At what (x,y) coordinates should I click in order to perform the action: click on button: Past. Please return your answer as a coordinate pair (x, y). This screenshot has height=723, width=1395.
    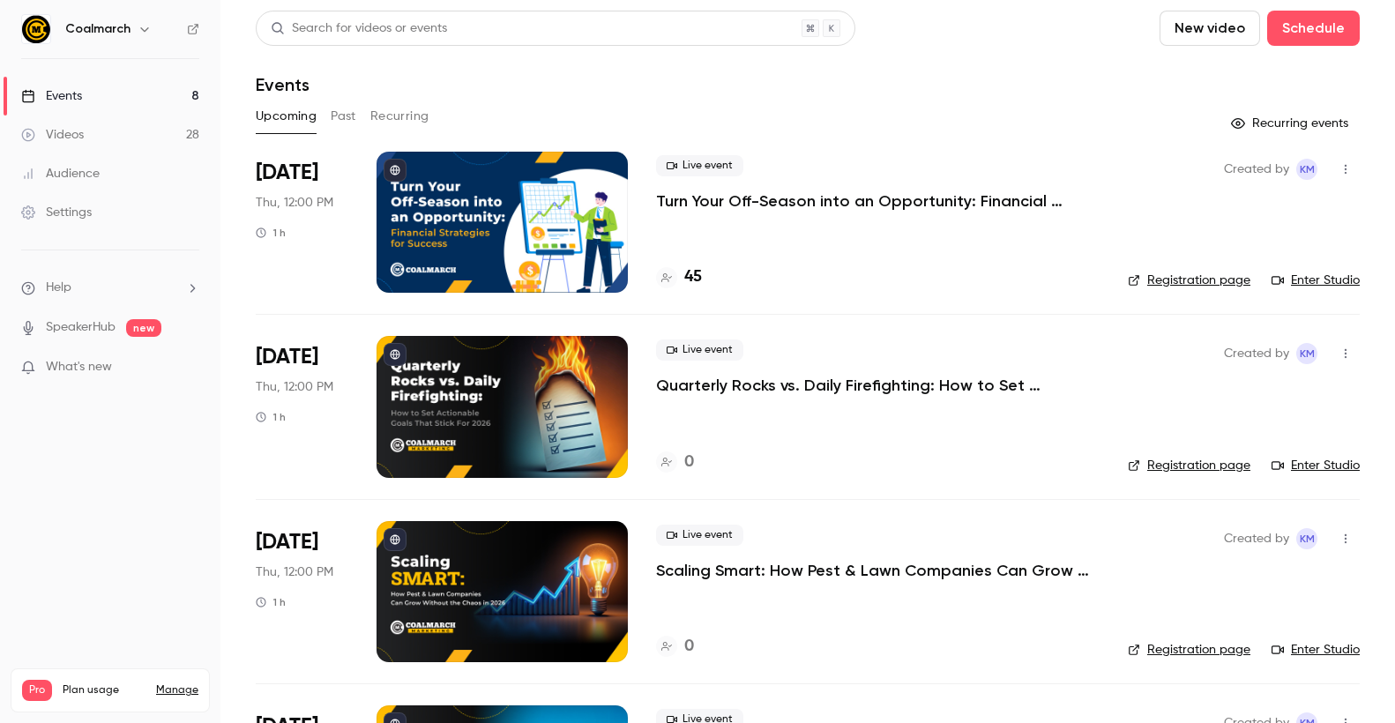
    Looking at the image, I should click on (343, 116).